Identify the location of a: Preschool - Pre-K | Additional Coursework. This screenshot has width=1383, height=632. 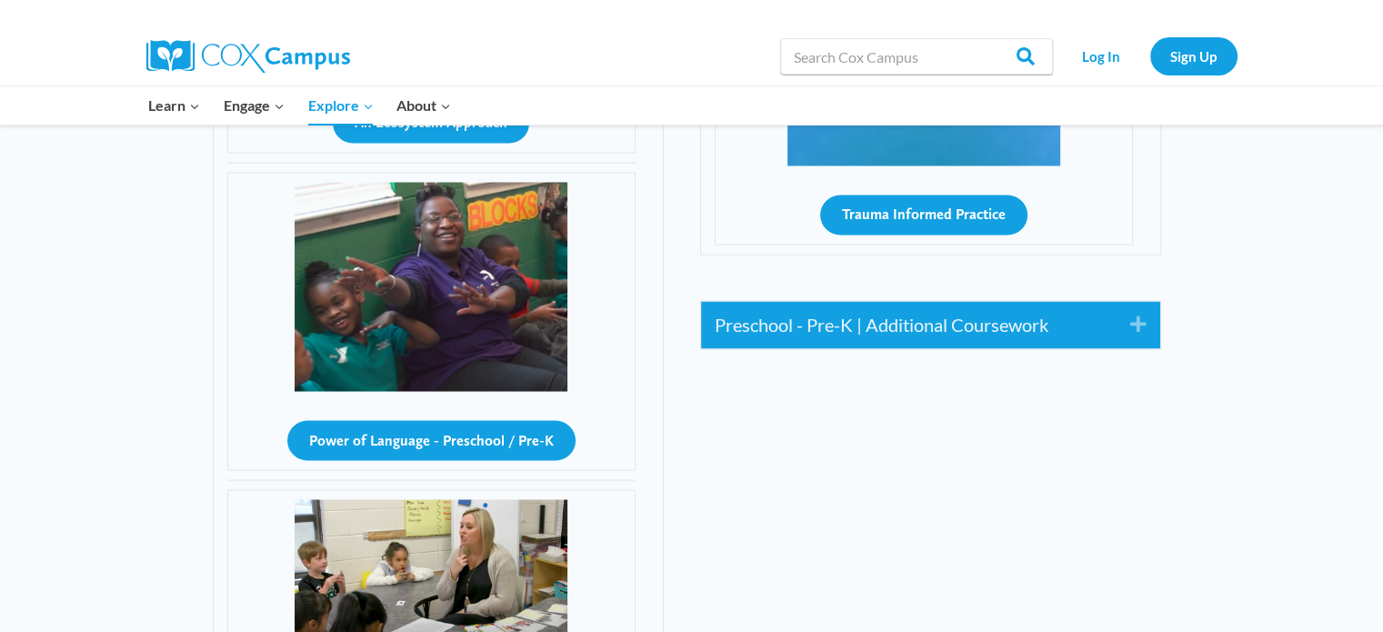
(909, 325).